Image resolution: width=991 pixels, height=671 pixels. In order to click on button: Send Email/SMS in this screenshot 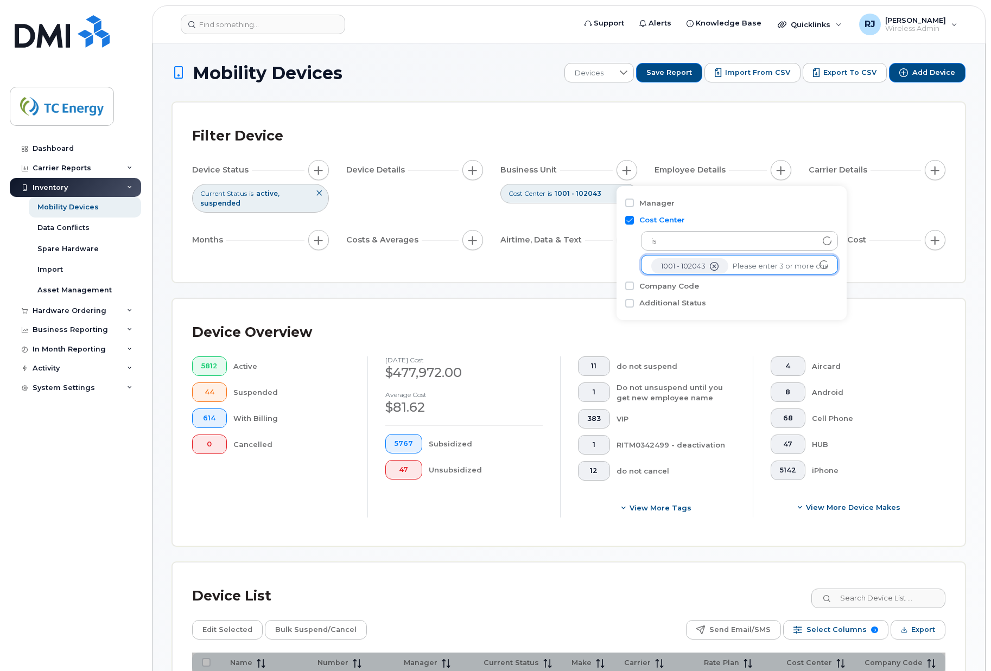, I will do `click(733, 630)`.